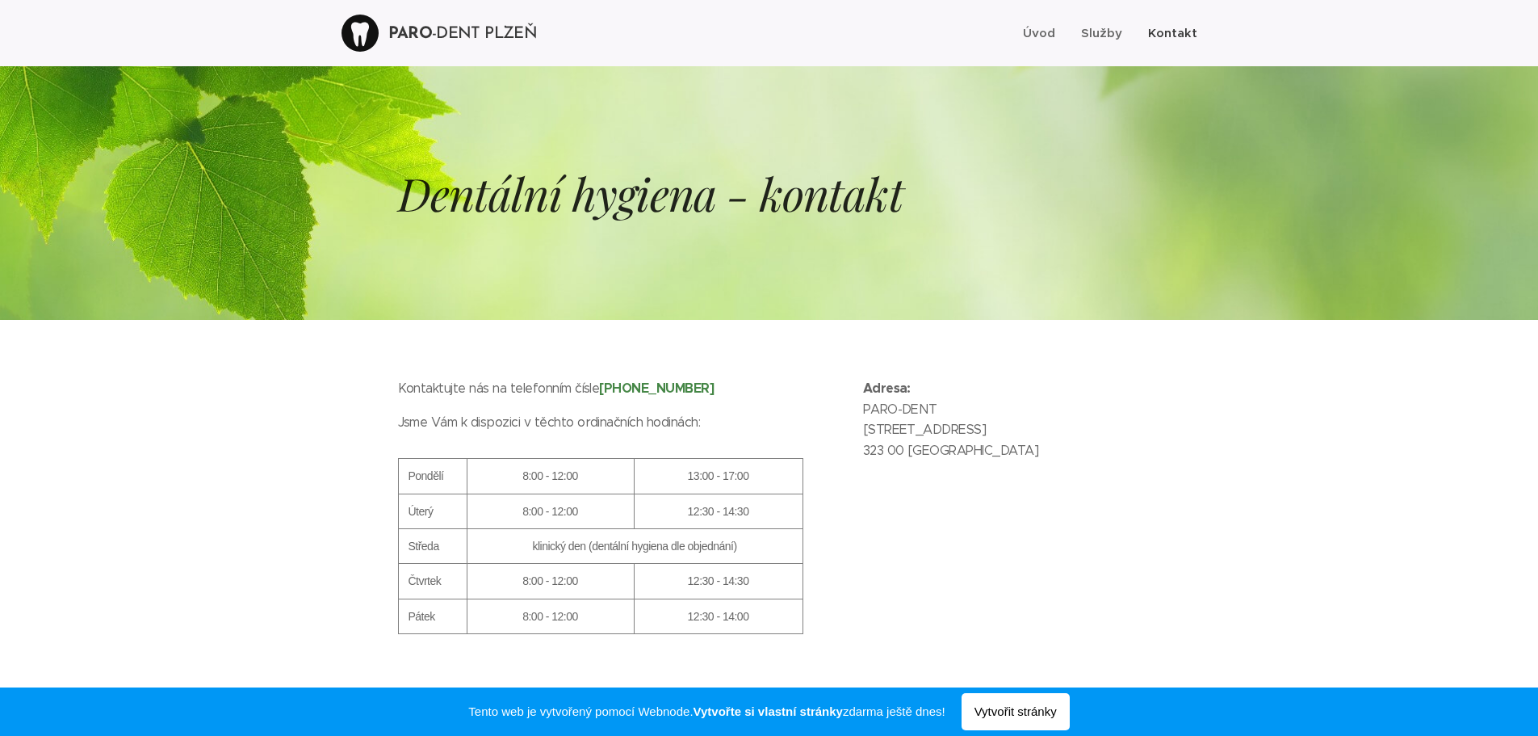 This screenshot has width=1538, height=736. I want to click on td: klinický den (dentální hygiena dle objednání), so click(635, 545).